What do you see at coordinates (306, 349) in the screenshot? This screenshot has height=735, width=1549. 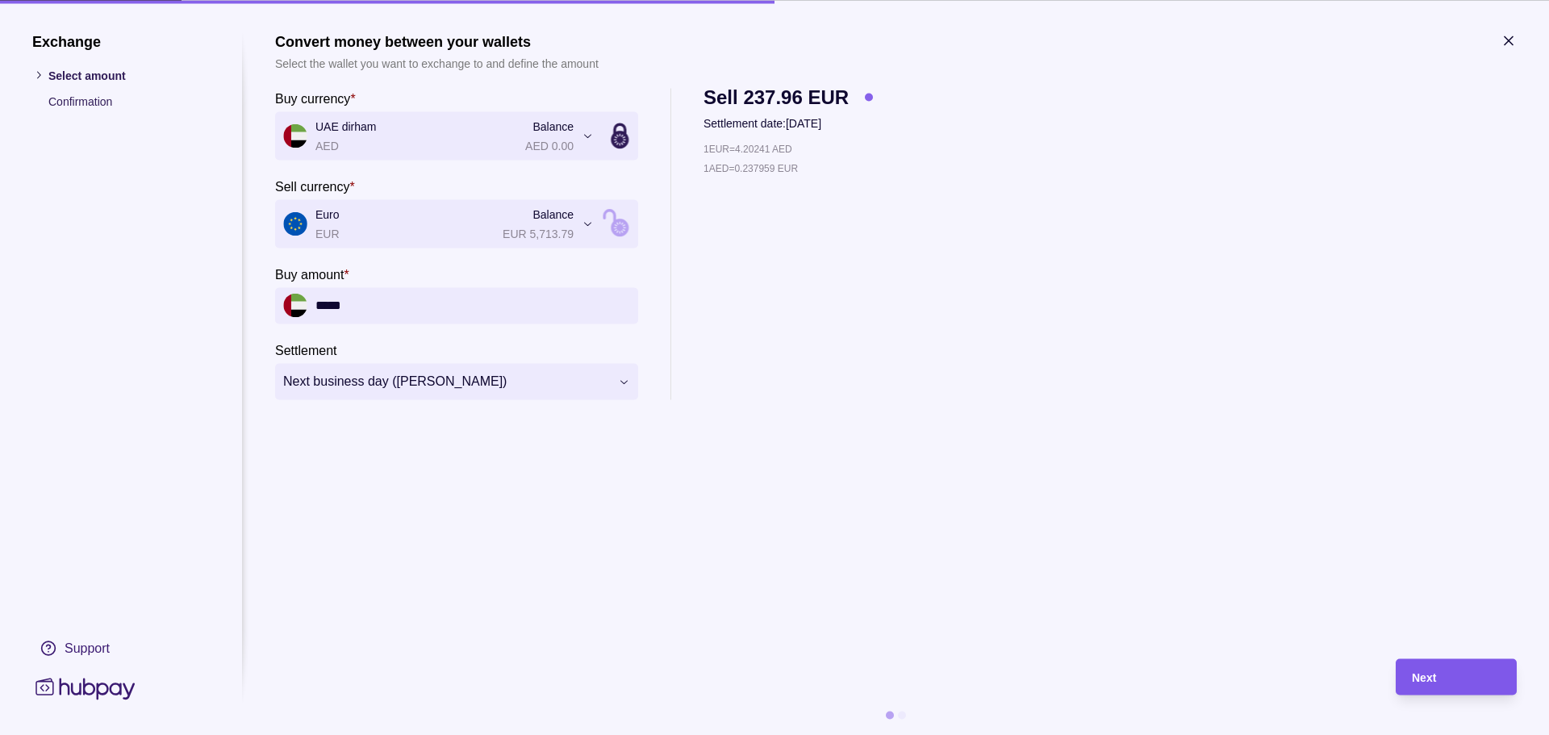 I see `p: Settlement` at bounding box center [306, 349].